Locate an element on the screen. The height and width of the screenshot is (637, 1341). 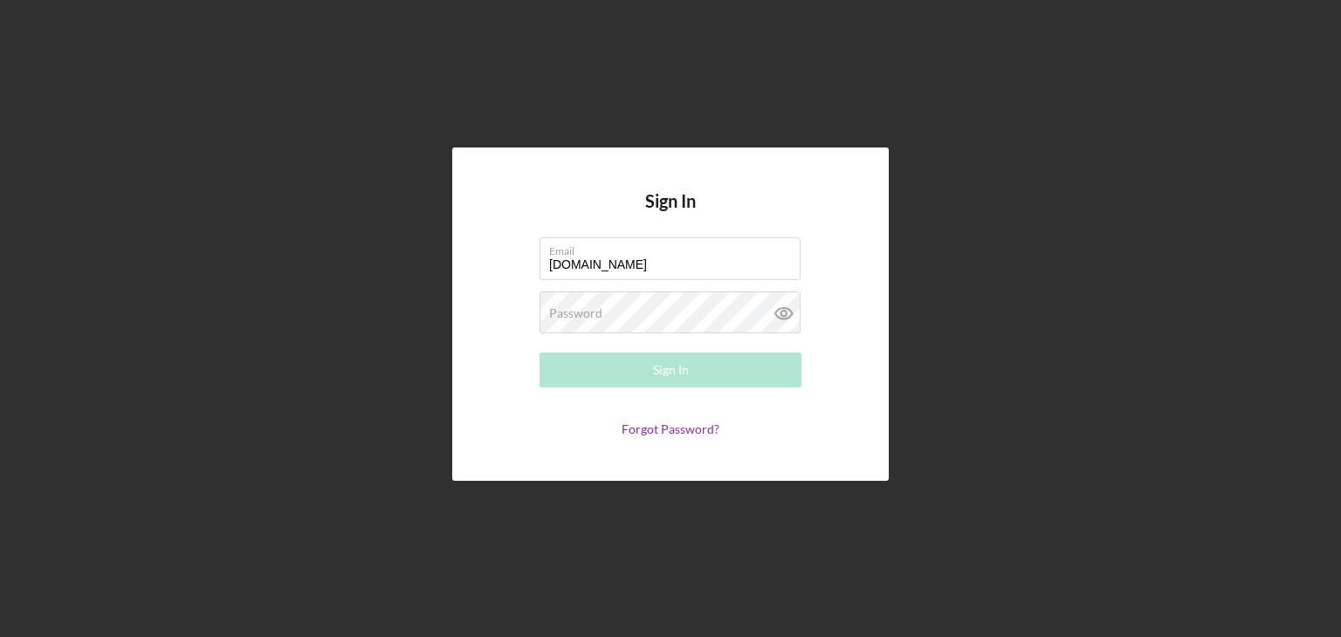
a: Forgot Password? is located at coordinates (670, 429).